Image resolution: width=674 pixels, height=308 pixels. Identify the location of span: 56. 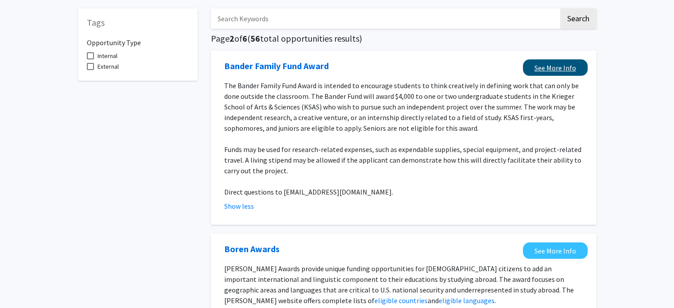
(255, 38).